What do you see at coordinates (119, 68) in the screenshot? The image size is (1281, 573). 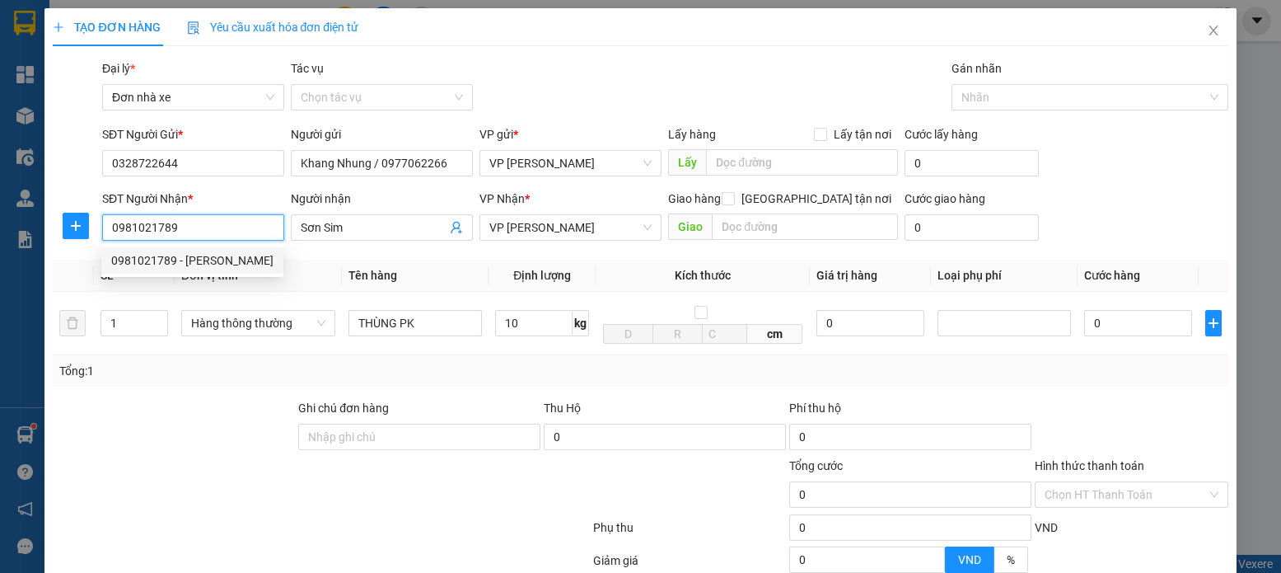 I see `span: Đại lý` at bounding box center [119, 68].